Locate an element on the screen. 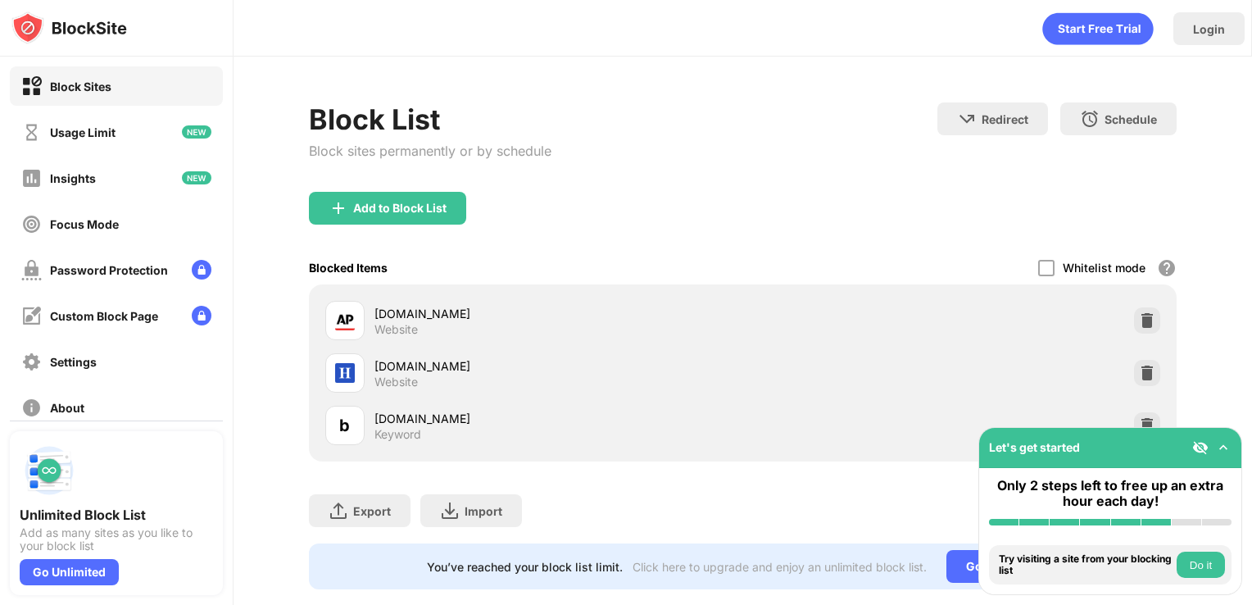 This screenshot has width=1252, height=605. div: Block Sites is located at coordinates (80, 86).